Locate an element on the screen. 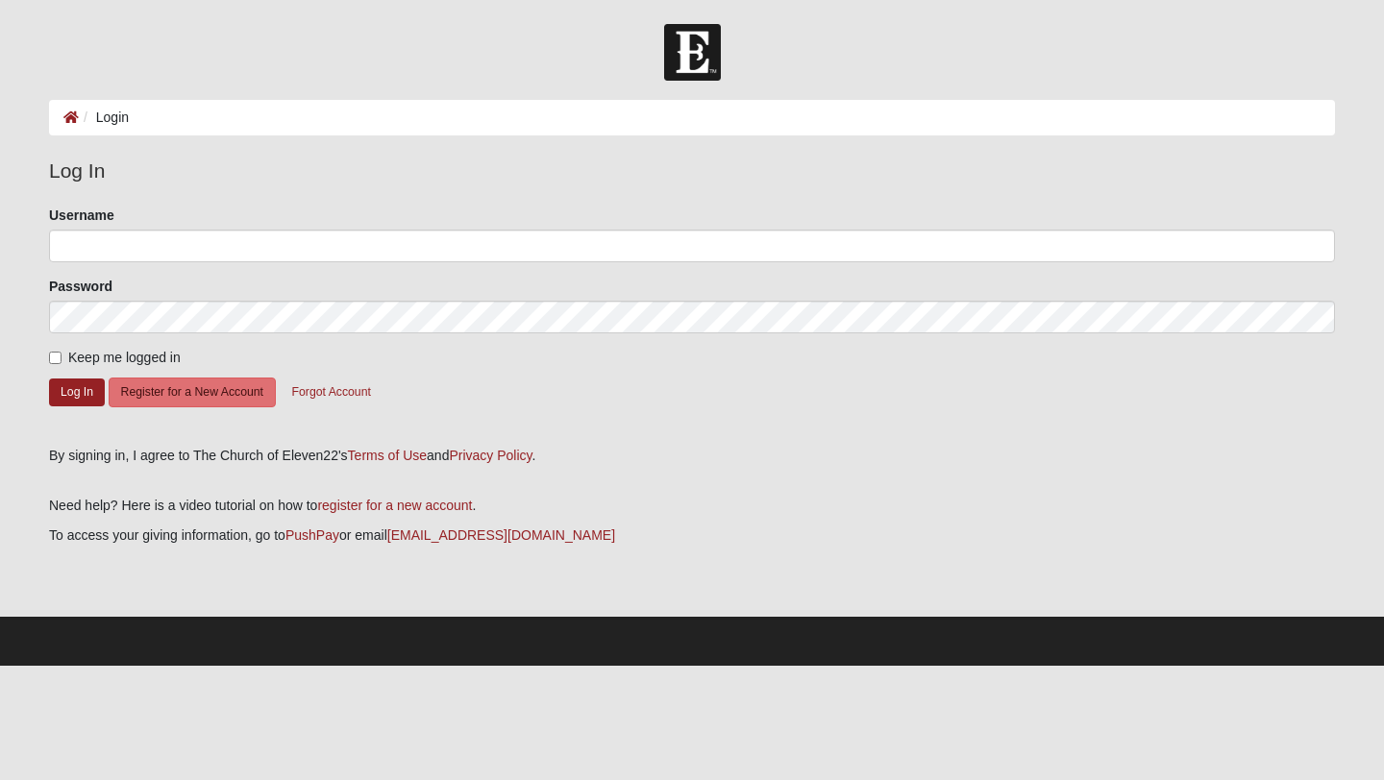 The image size is (1384, 780). p: To access your giving information, go to or email is located at coordinates (692, 535).